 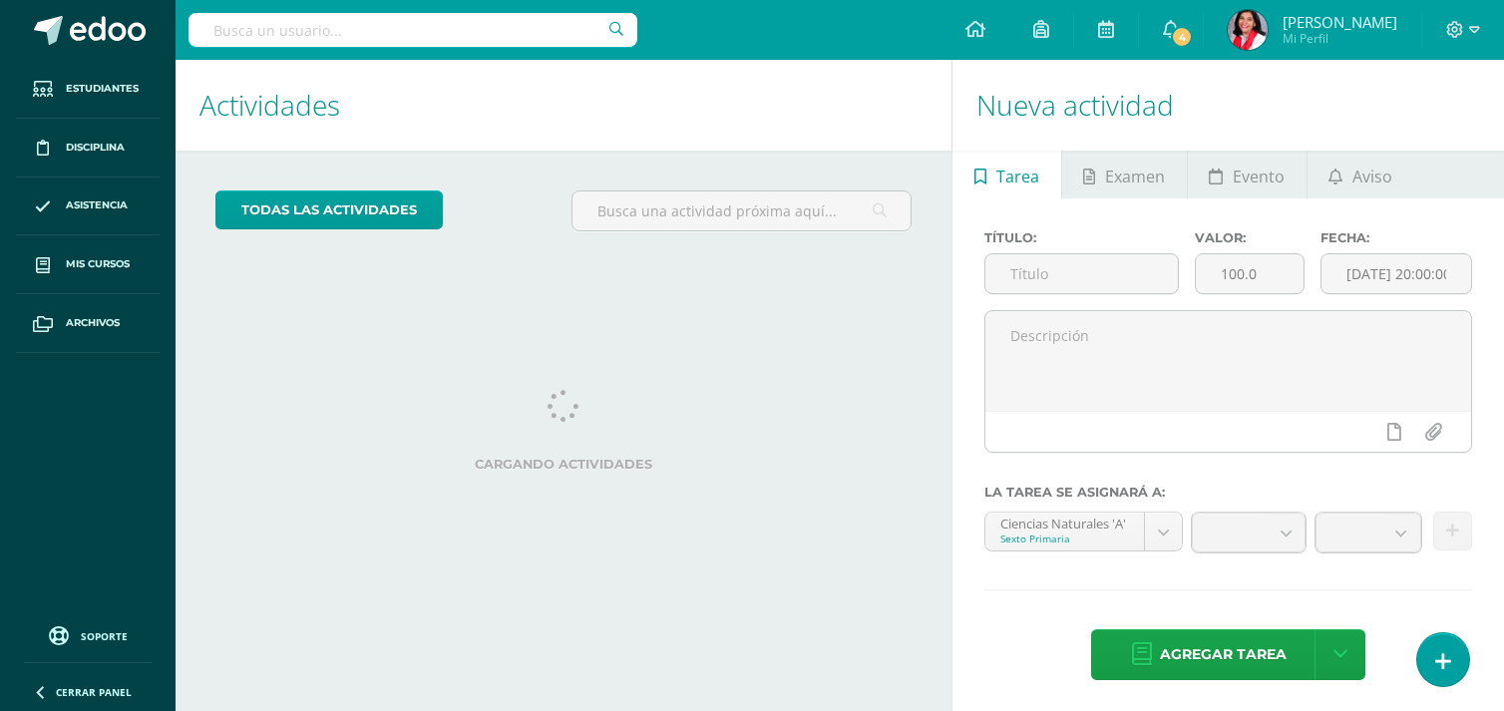 I want to click on span: Mi Perfil, so click(x=1339, y=38).